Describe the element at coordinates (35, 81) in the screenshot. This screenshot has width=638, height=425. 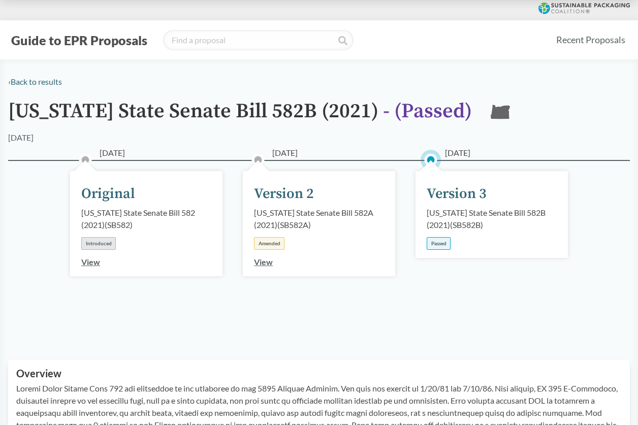
I see `a: ‹Back to results` at that location.